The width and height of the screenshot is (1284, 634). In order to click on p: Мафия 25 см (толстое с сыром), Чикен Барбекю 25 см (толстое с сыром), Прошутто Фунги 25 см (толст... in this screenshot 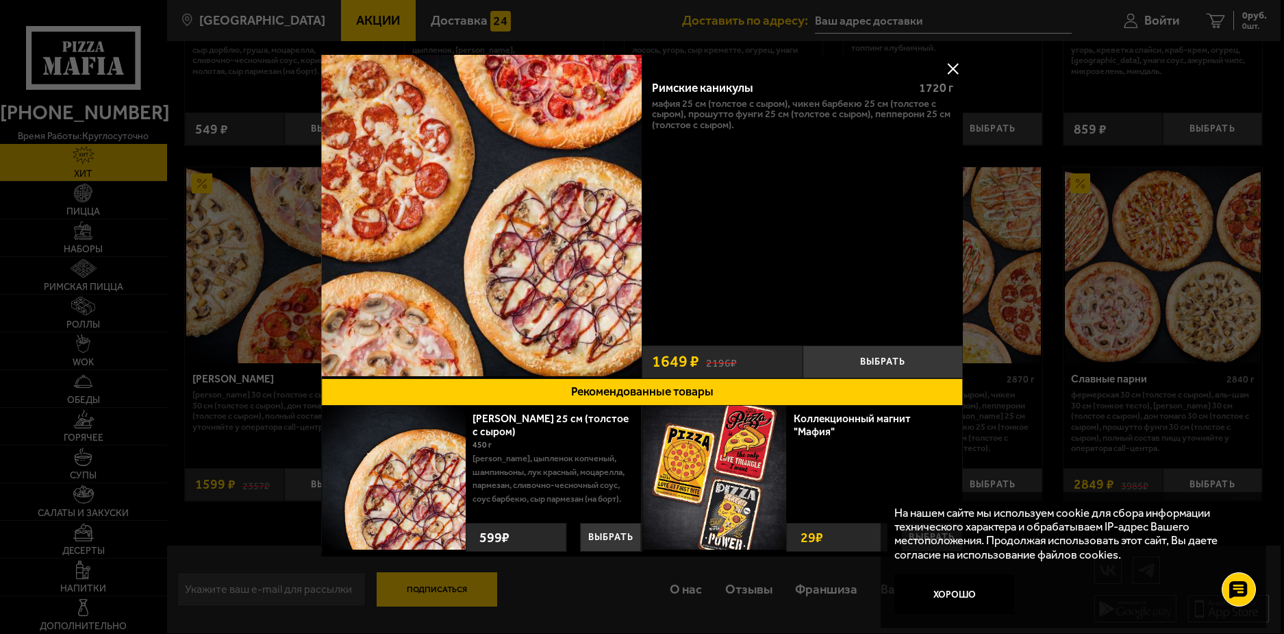, I will do `click(802, 114)`.